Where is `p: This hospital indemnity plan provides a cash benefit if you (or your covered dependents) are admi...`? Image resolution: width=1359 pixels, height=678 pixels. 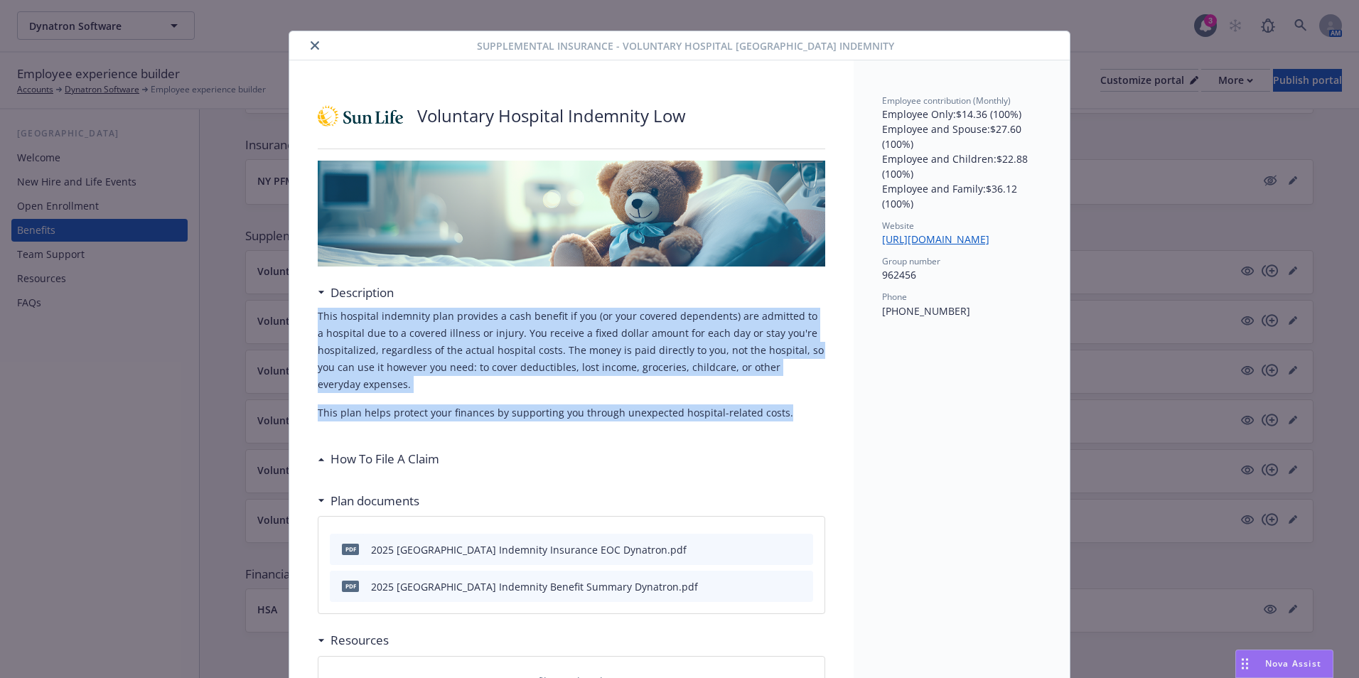 p: This hospital indemnity plan provides a cash benefit if you (or your covered dependents) are admi... is located at coordinates (572, 351).